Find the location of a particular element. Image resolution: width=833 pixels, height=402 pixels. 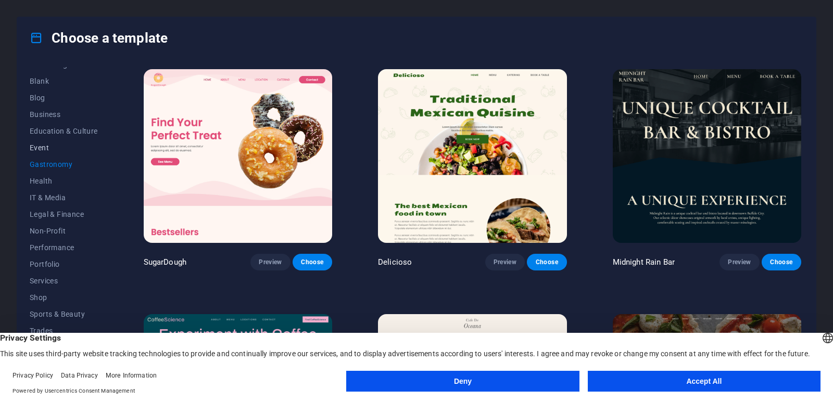

button: Legal & Finance is located at coordinates (64, 214).